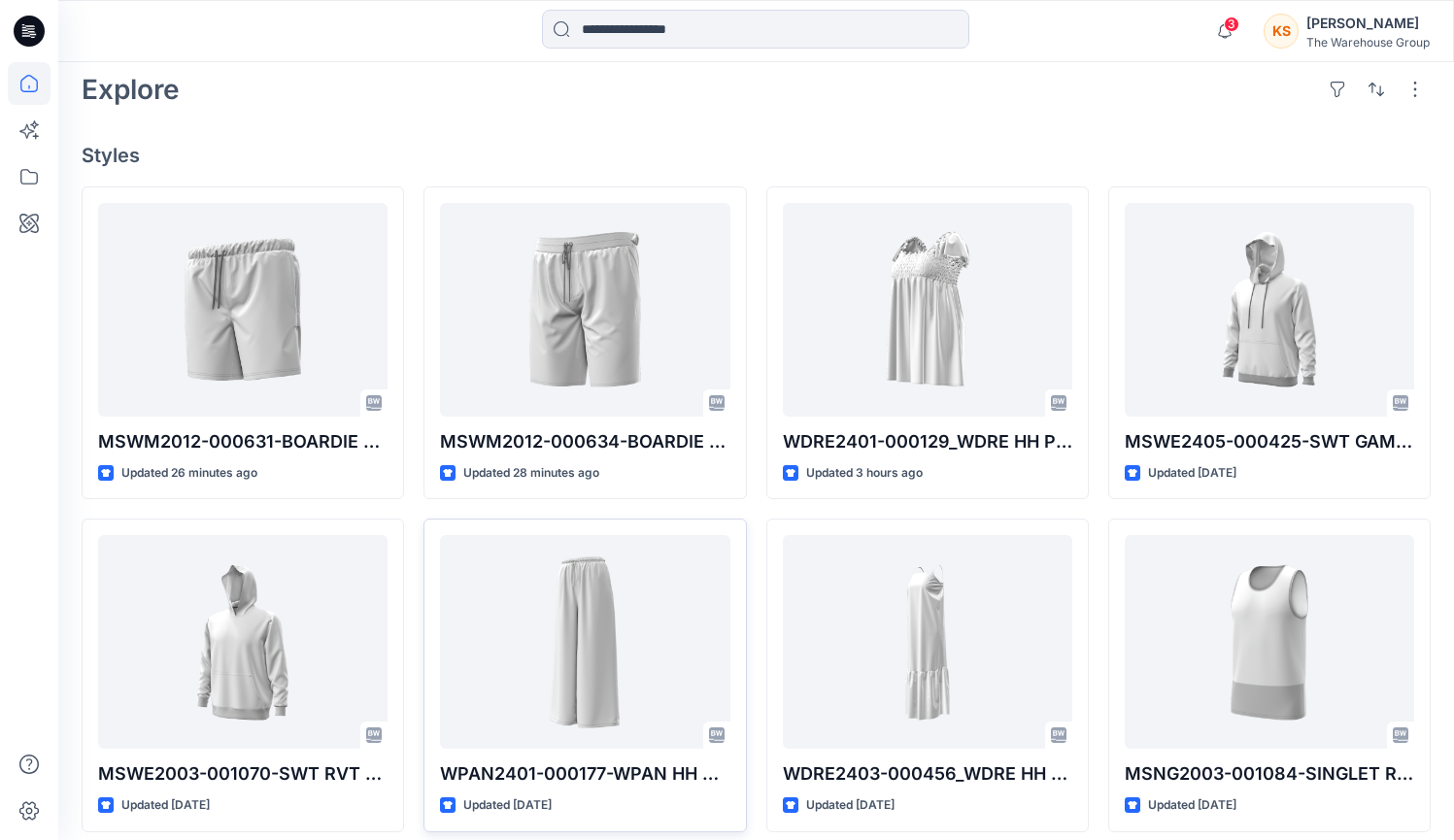  Describe the element at coordinates (585, 442) in the screenshot. I see `p: MSWM2012-000634-BOARDIE HHM 4W STRETCH` at that location.